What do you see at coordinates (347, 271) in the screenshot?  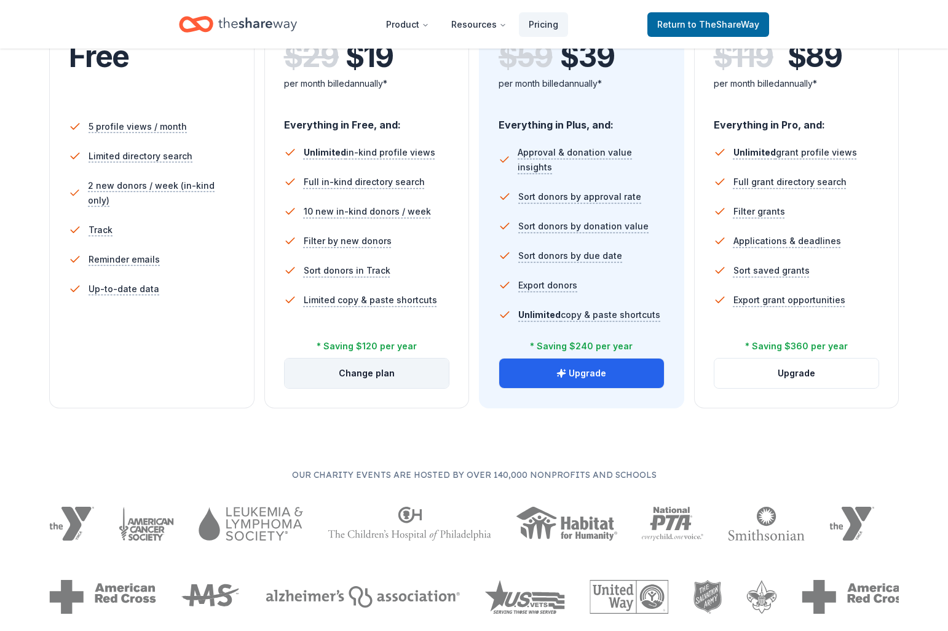 I see `span: Sort donors in Track` at bounding box center [347, 271].